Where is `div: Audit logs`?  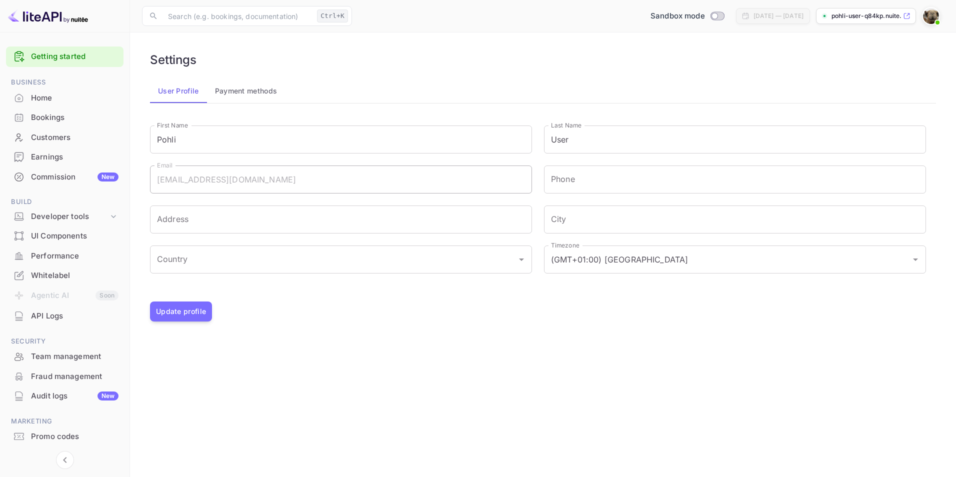 div: Audit logs is located at coordinates (75, 396).